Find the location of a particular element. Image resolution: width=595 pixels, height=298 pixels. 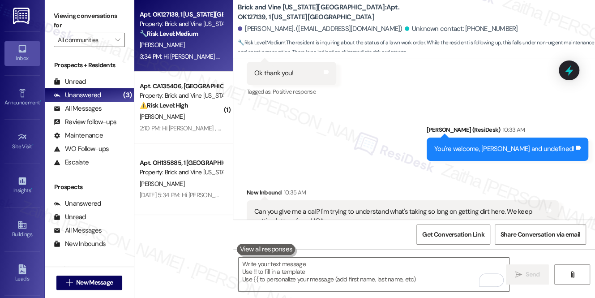

a: Site Visit • is located at coordinates (22, 141).